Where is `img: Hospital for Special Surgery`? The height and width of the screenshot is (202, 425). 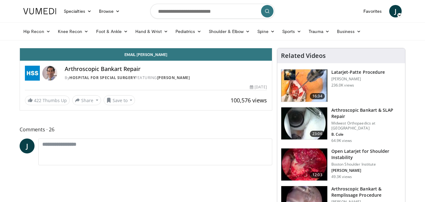
img: Hospital for Special Surgery is located at coordinates (32, 73).